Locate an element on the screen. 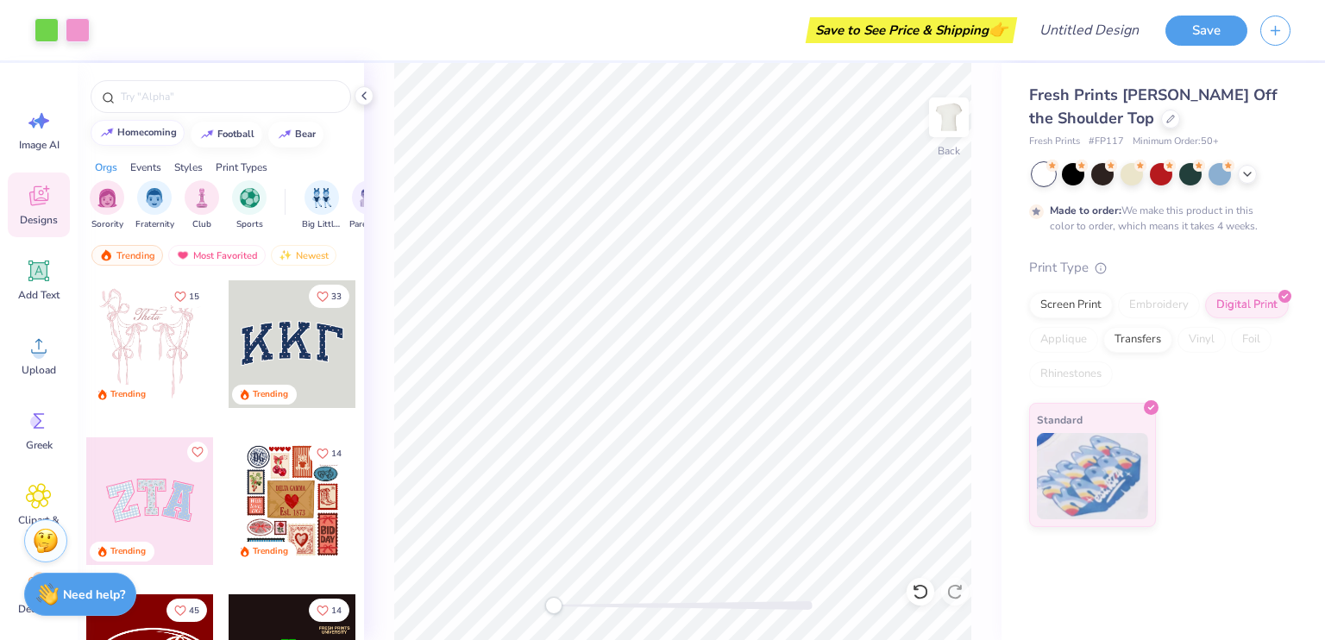  img: Club Image is located at coordinates (202, 198).